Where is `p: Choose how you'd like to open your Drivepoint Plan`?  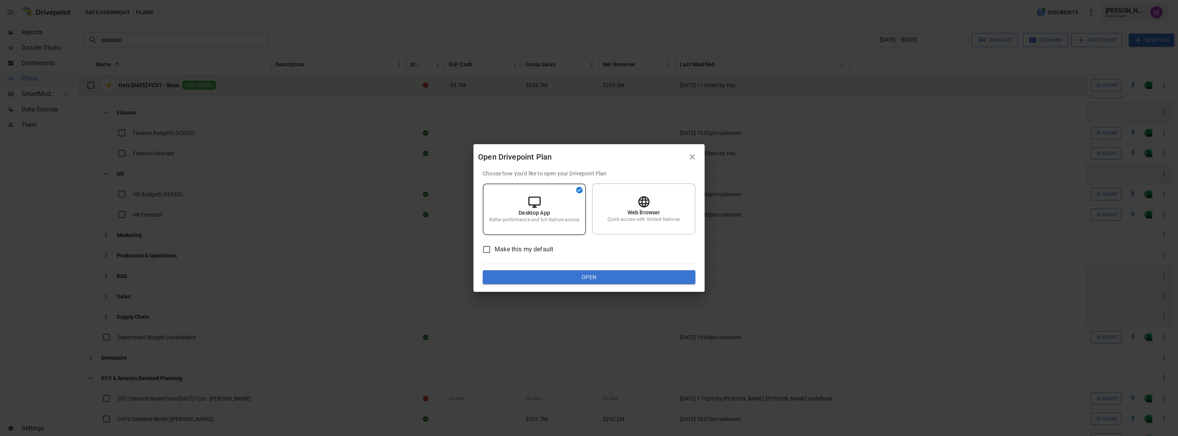 p: Choose how you'd like to open your Drivepoint Plan is located at coordinates (589, 173).